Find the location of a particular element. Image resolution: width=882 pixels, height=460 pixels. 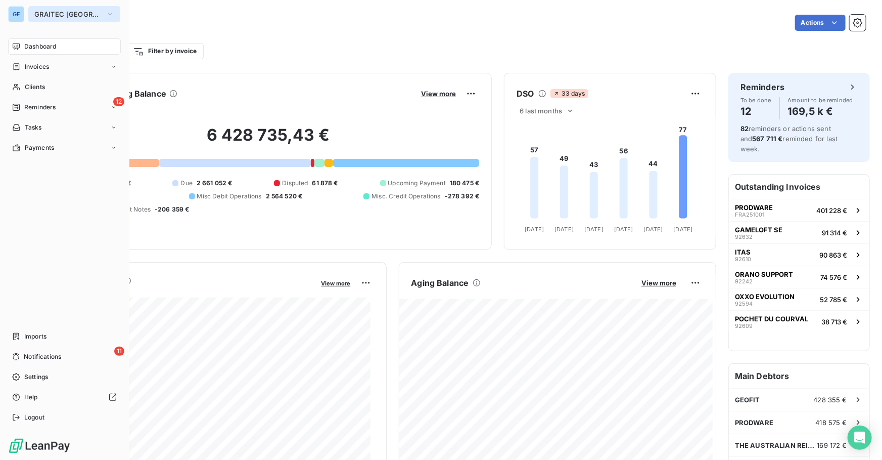

span: 91 314 € is located at coordinates (835, 233).